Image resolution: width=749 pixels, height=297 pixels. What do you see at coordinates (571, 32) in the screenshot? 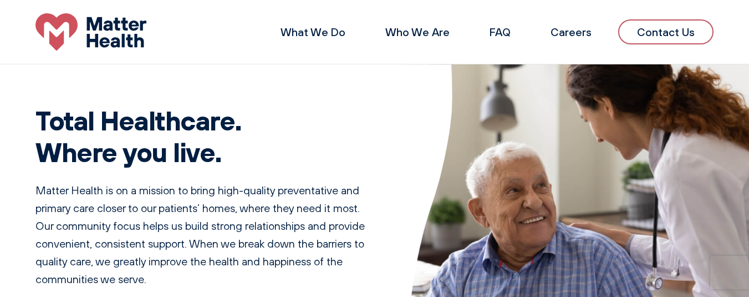
I see `a: Careers` at bounding box center [571, 32].